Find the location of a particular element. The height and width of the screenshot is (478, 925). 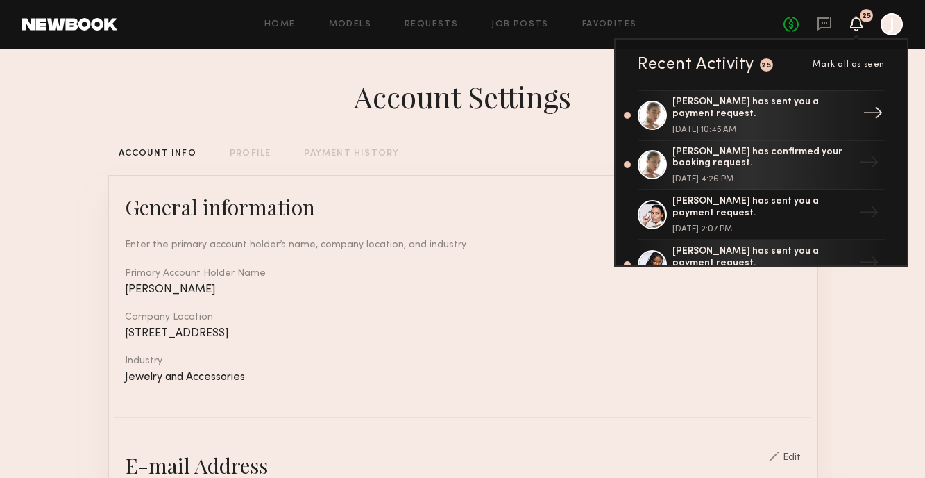

a: Job Posts is located at coordinates (520, 24).